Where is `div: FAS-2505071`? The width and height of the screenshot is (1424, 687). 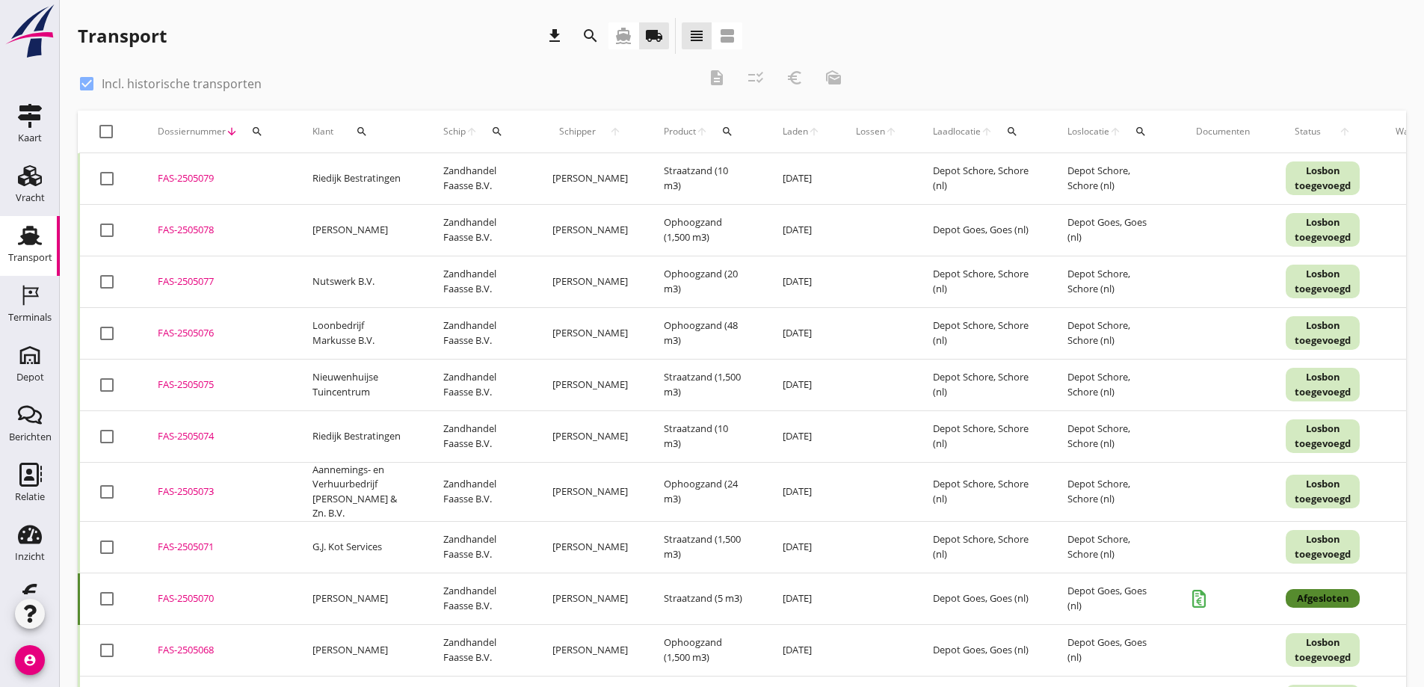
div: FAS-2505071 is located at coordinates (217, 547).